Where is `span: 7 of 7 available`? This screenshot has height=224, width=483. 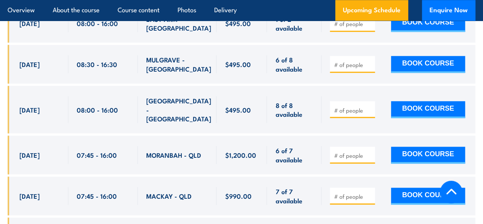
span: 7 of 7 available is located at coordinates (294, 195).